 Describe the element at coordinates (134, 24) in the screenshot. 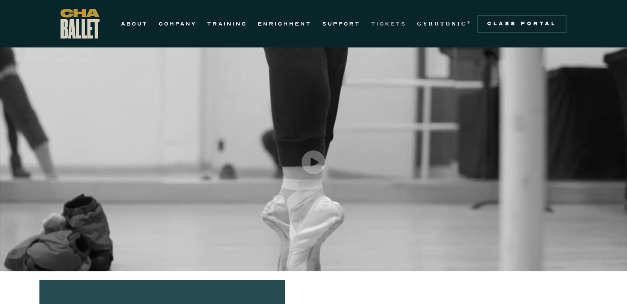

I see `a: ABOUT` at that location.